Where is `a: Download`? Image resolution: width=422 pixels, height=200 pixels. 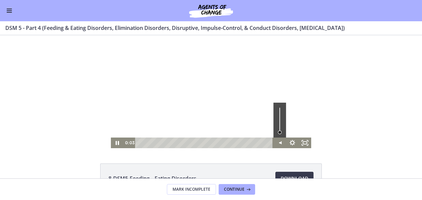 a: Download is located at coordinates (294, 178).